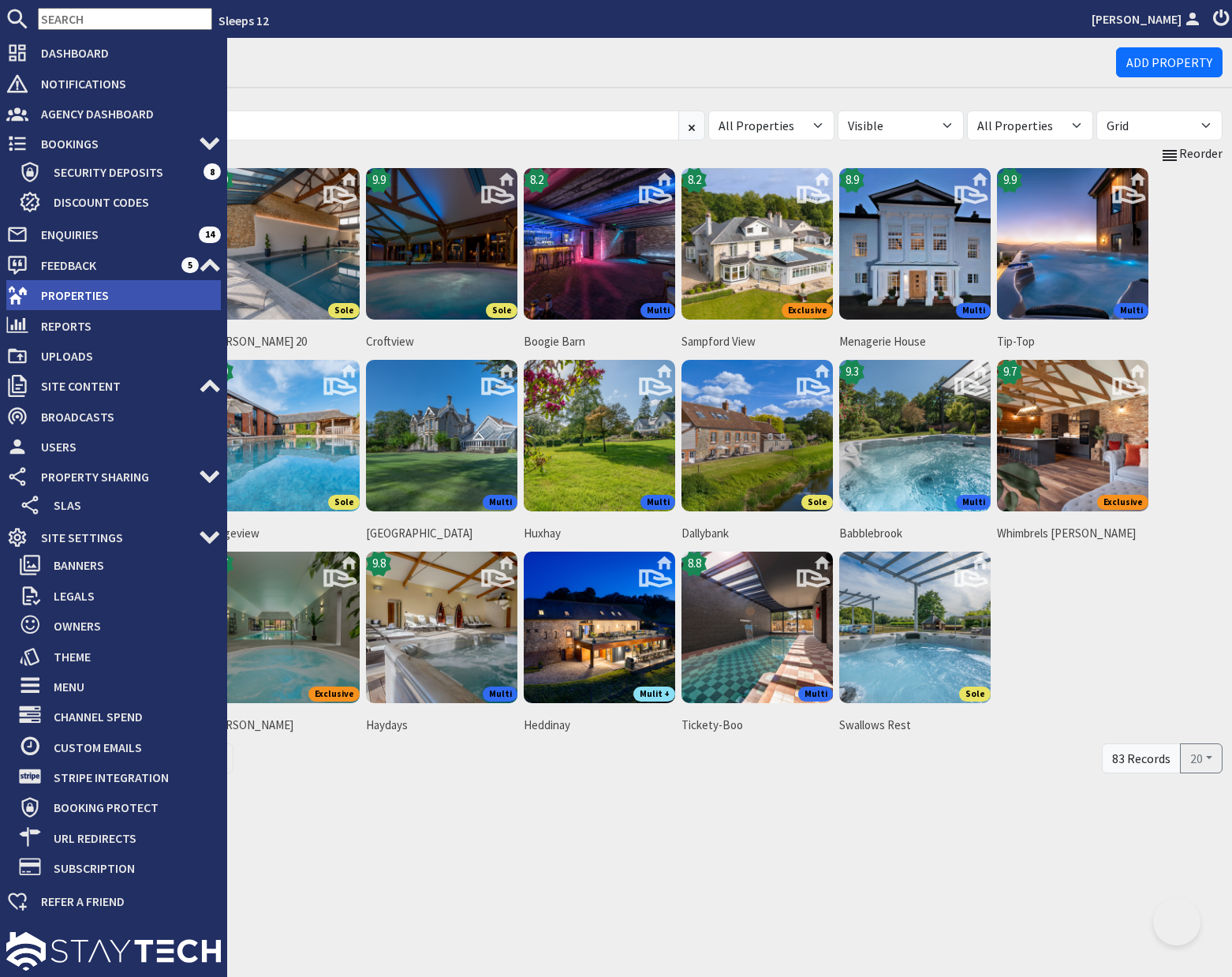 The width and height of the screenshot is (1232, 977). I want to click on a: Theme, so click(120, 656).